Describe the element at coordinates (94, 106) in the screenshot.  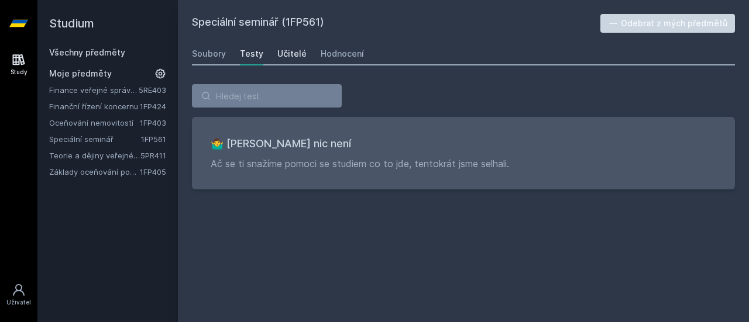
I see `a: Finanční řízení koncernu` at that location.